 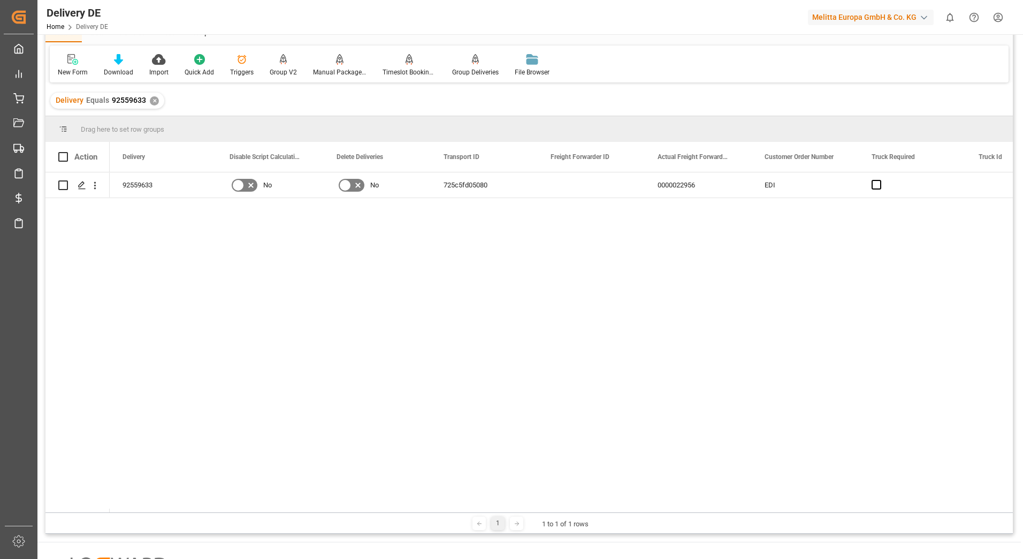 What do you see at coordinates (283, 72) in the screenshot?
I see `div: Group V2` at bounding box center [283, 72].